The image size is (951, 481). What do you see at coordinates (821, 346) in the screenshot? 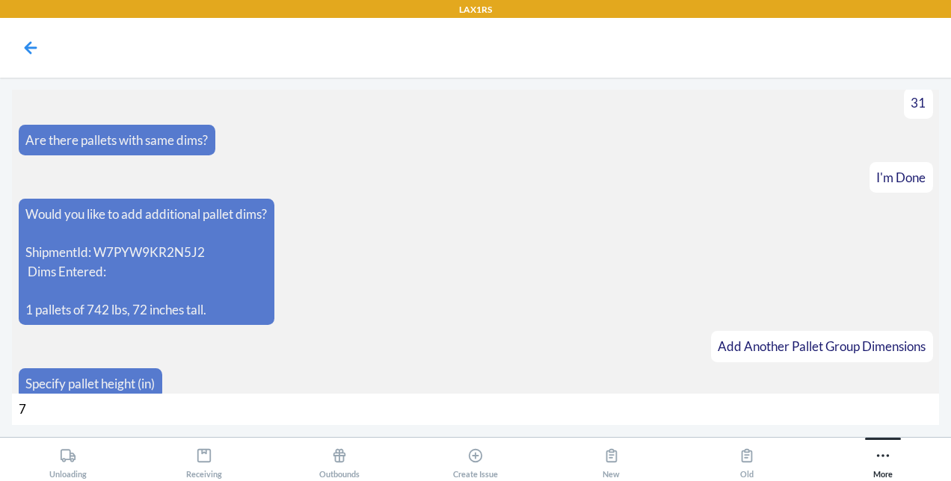
I see `span: Add Another Pallet Group Dimensions` at bounding box center [821, 346].